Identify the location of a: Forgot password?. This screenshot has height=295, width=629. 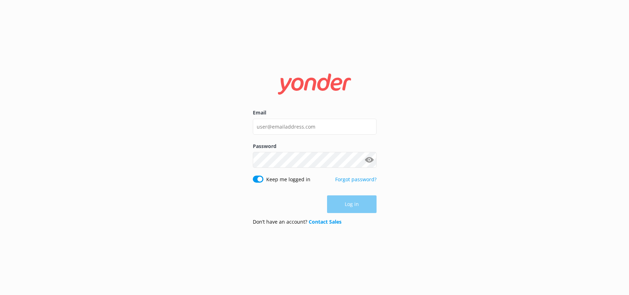
(356, 179).